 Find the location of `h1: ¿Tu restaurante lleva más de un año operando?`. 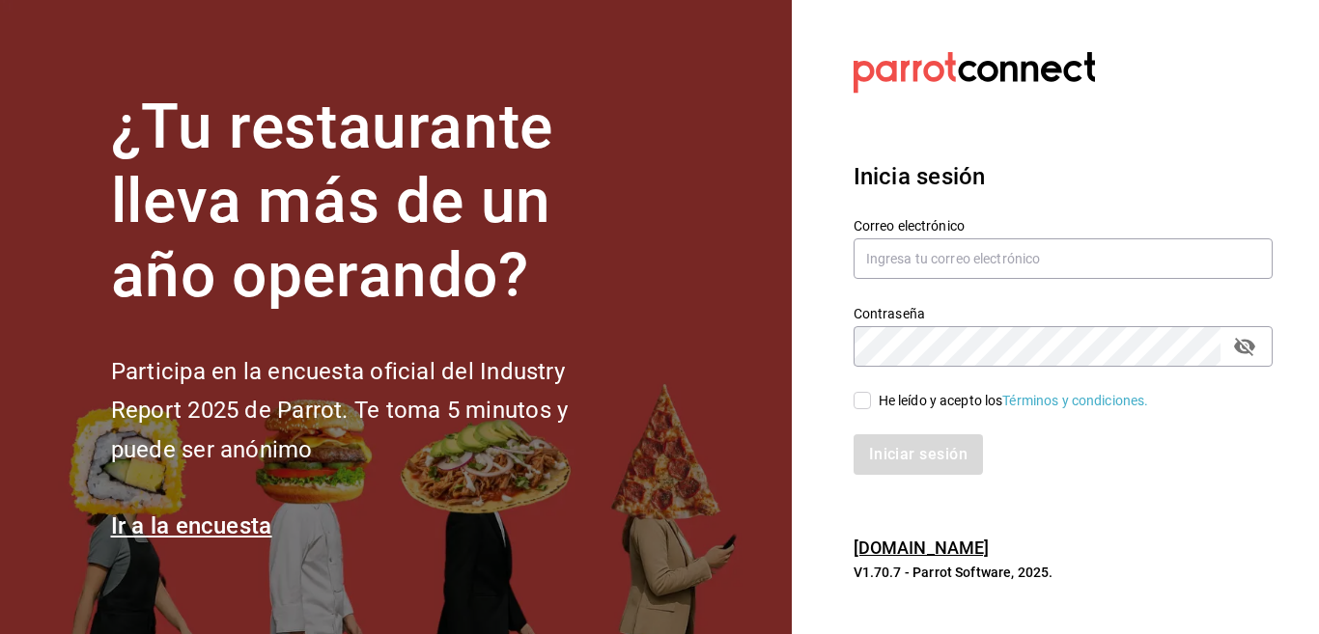

h1: ¿Tu restaurante lleva más de un año operando? is located at coordinates (372, 202).